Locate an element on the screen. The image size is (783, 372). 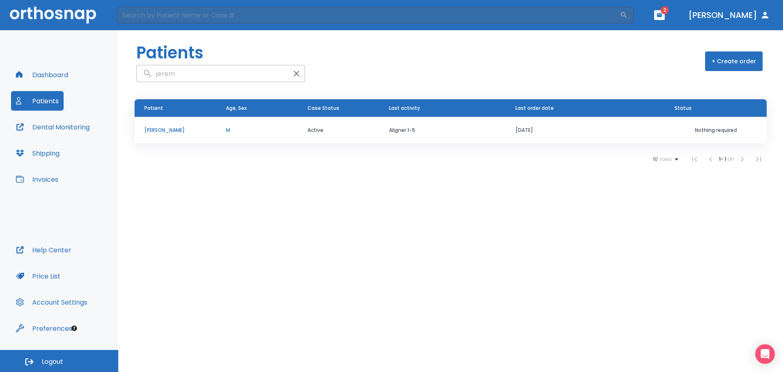
h1: Patients is located at coordinates (170, 53).